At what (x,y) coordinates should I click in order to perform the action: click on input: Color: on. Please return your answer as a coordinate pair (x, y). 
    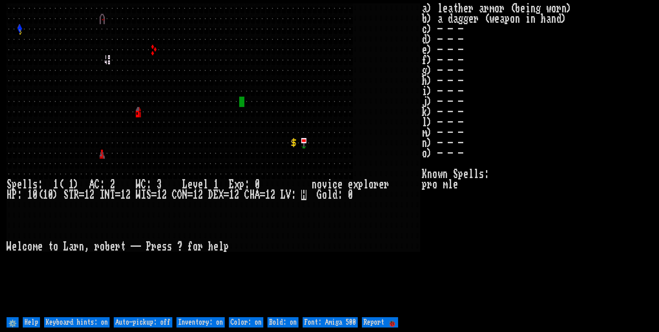
    Looking at the image, I should click on (246, 322).